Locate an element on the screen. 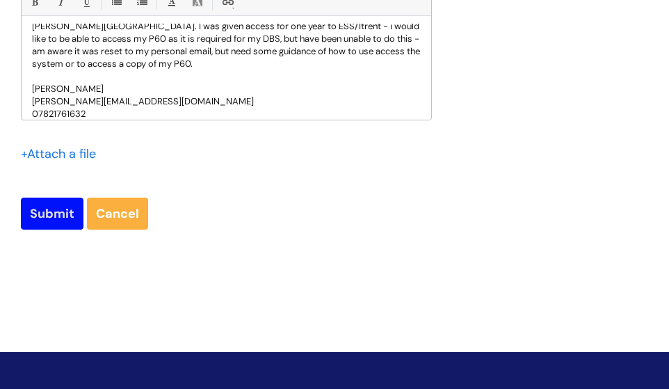 This screenshot has height=389, width=669. p: 07821761632 is located at coordinates (226, 114).